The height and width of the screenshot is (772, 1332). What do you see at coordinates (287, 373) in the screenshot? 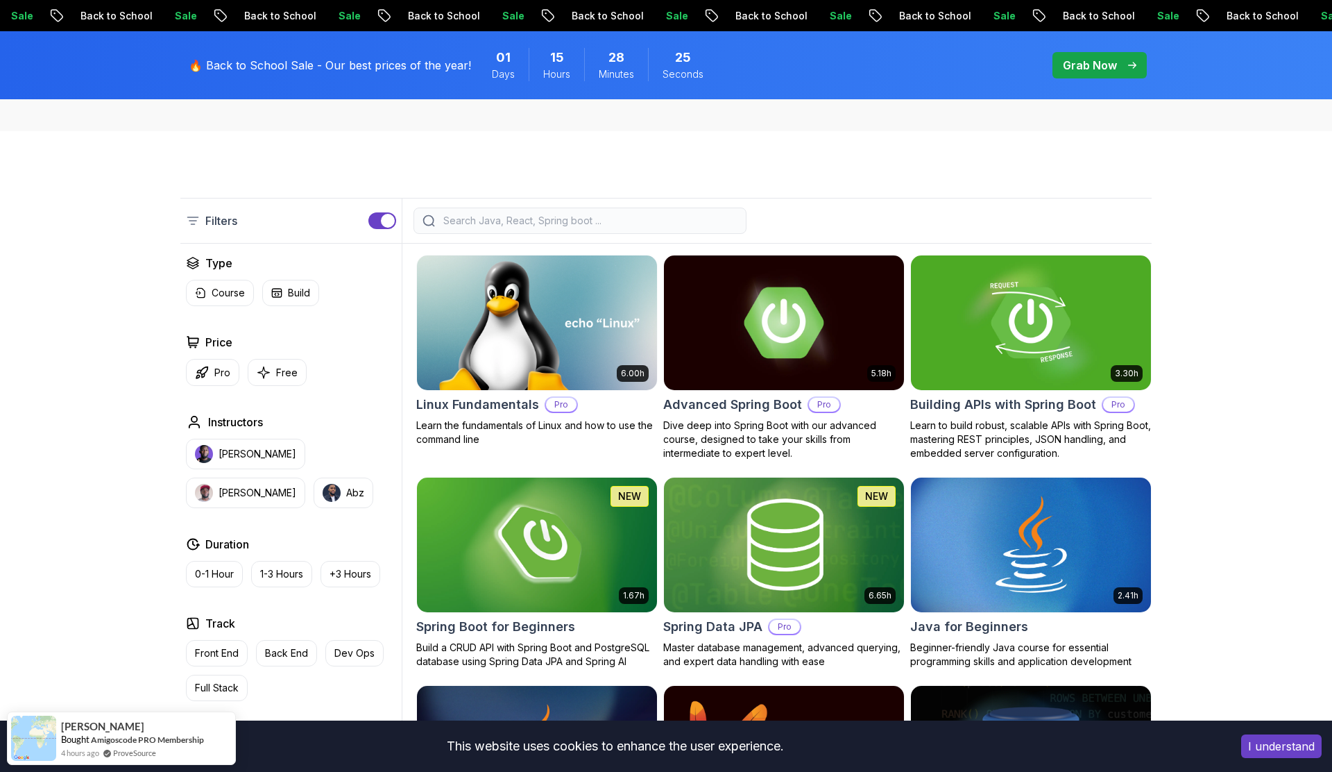
I see `p: Free` at bounding box center [287, 373].